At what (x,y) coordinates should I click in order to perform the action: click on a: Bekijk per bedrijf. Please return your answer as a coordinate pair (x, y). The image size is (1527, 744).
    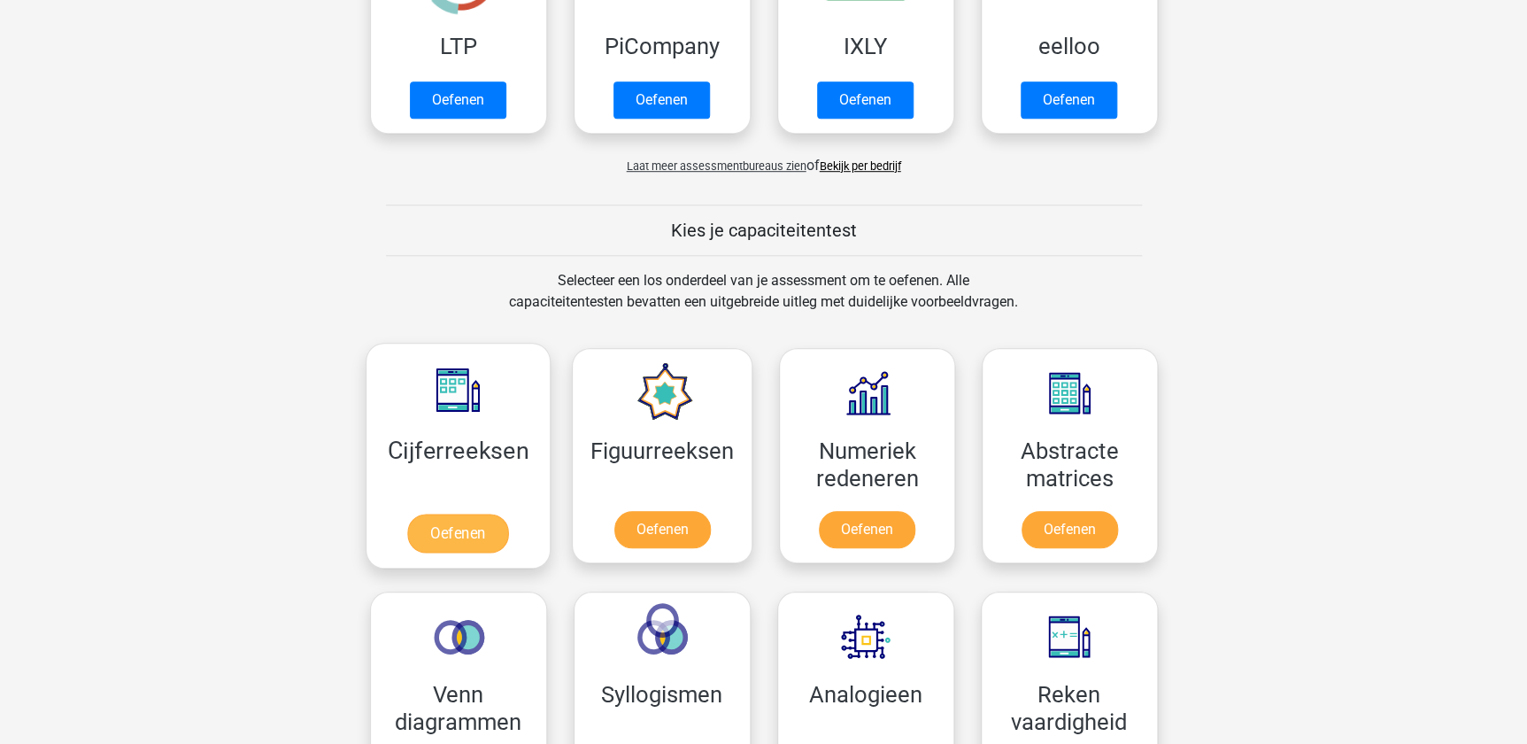
    Looking at the image, I should click on (861, 166).